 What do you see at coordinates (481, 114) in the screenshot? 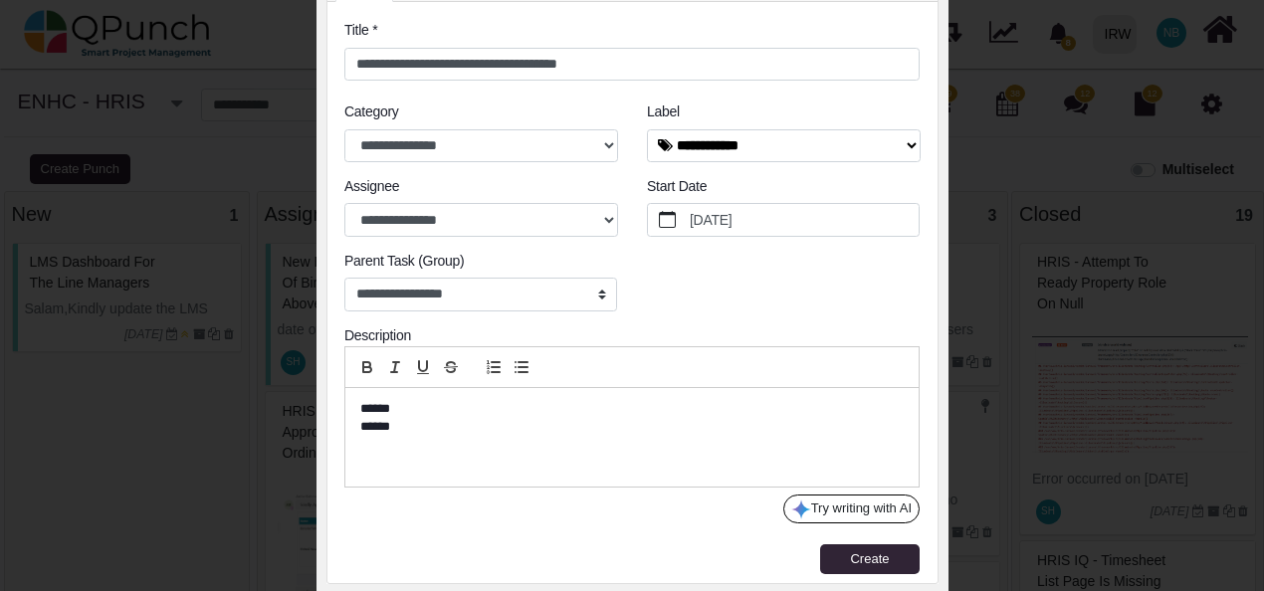
I see `legend: Category` at bounding box center [481, 114].